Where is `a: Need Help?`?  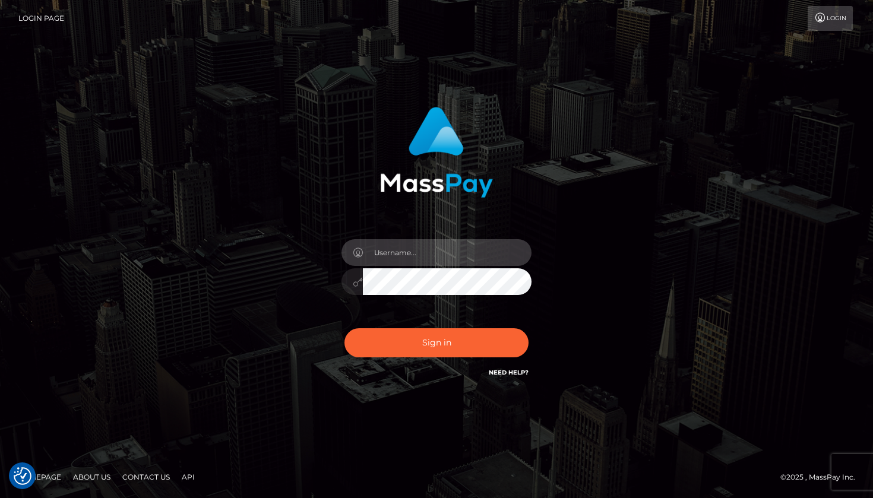
a: Need Help? is located at coordinates (508, 372).